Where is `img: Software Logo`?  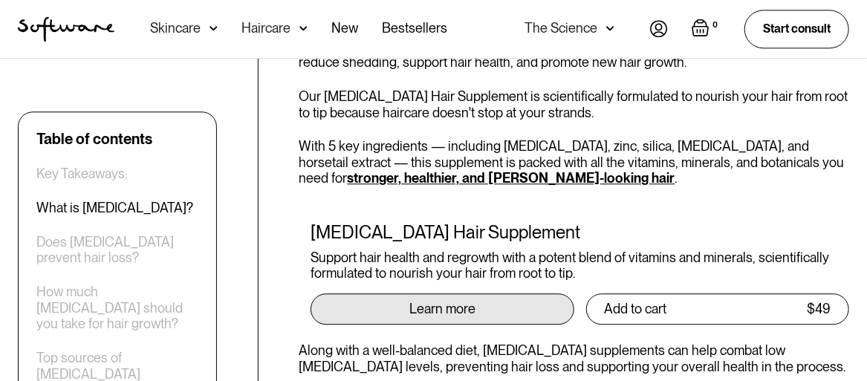
img: Software Logo is located at coordinates (66, 29).